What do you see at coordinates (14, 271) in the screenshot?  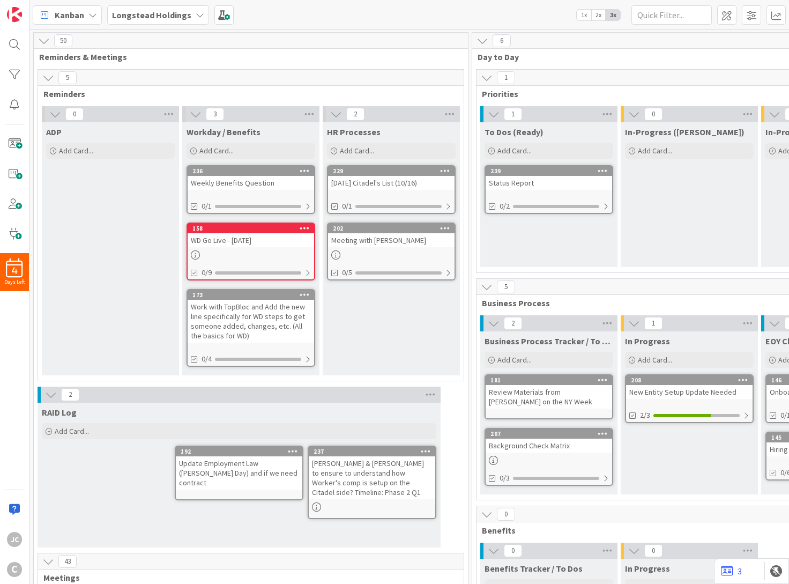 I see `span: 4` at bounding box center [14, 271].